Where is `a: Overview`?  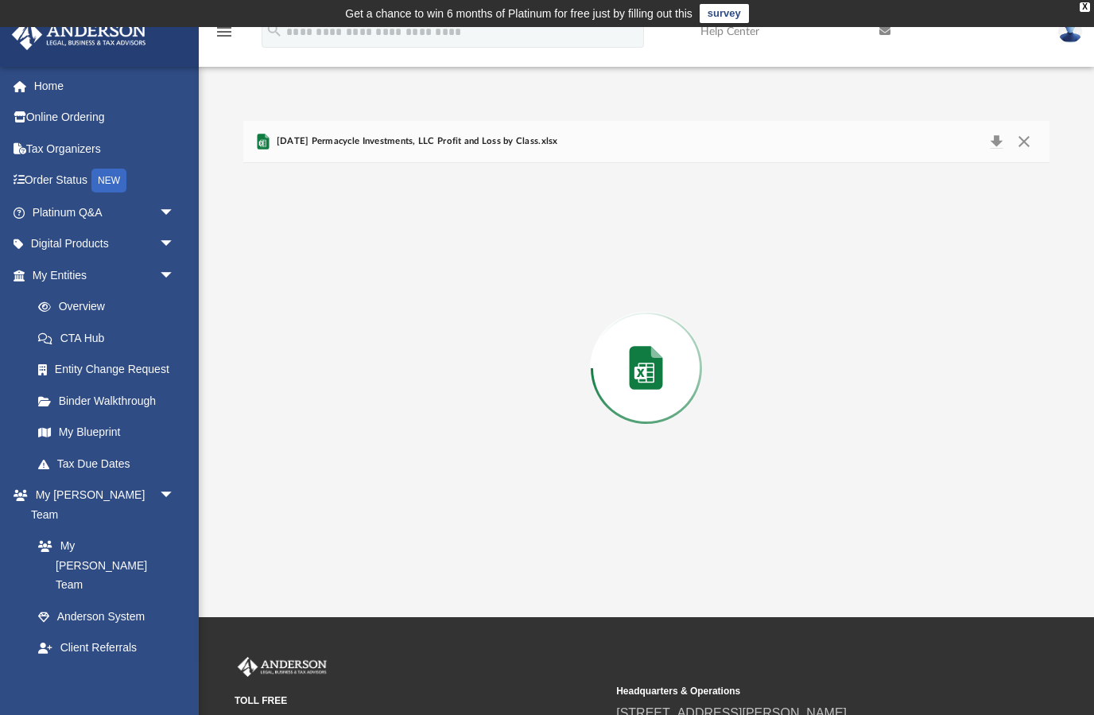 a: Overview is located at coordinates (111, 307).